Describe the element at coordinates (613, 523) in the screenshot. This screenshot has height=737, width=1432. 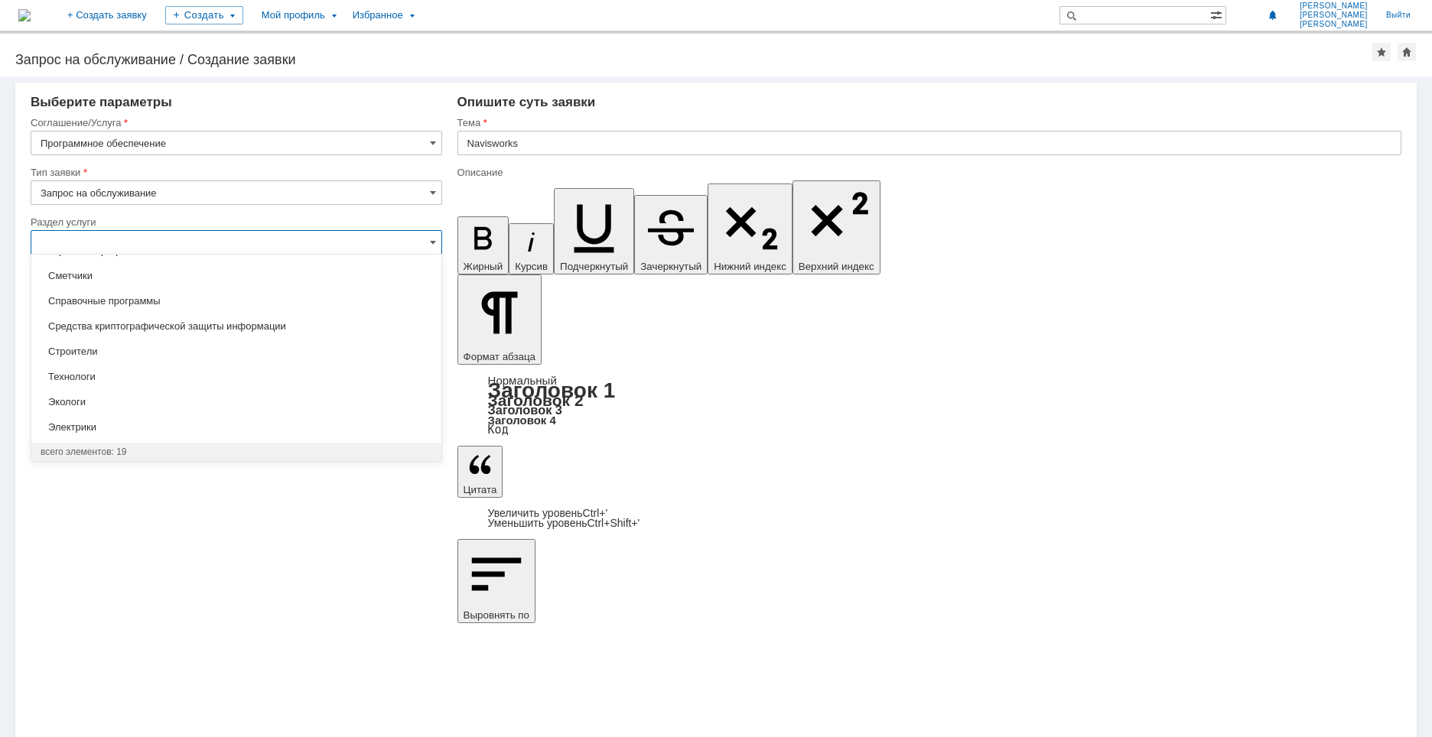
I see `span: Ctrl+Shift+'` at that location.